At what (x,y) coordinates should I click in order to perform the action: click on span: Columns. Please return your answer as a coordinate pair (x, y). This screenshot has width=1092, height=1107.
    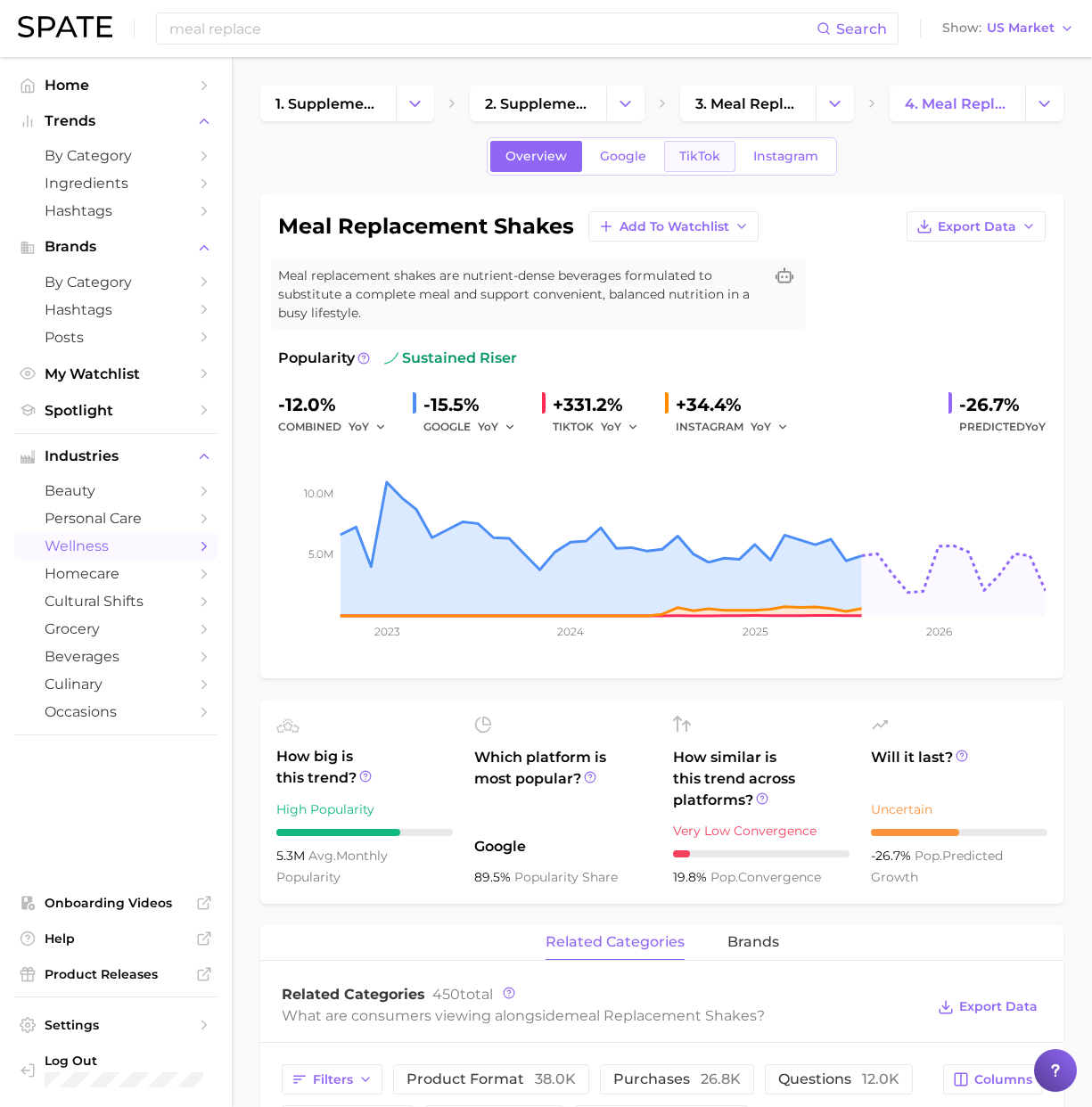
    Looking at the image, I should click on (1003, 1079).